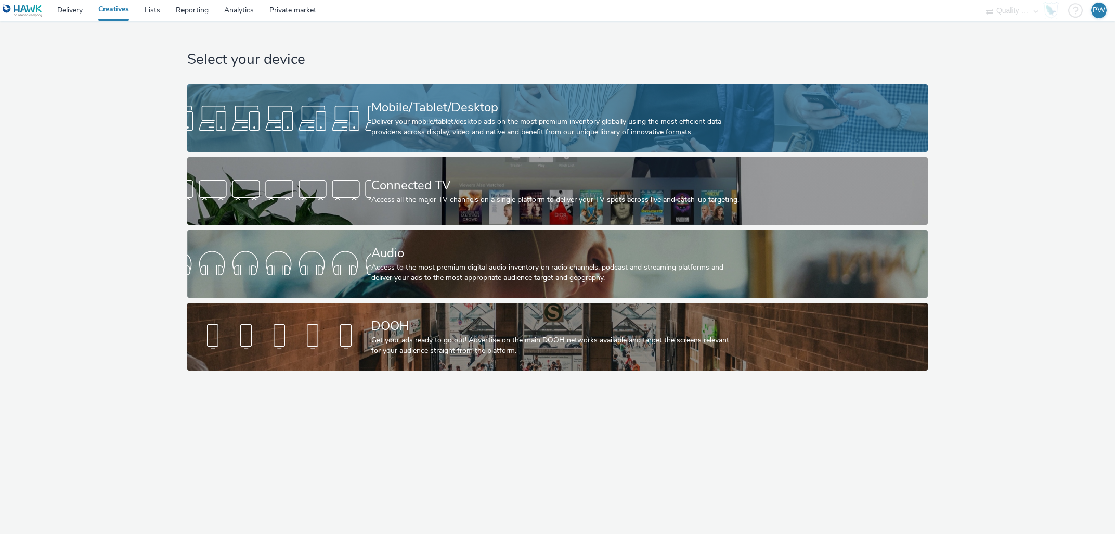 The width and height of the screenshot is (1115, 534). What do you see at coordinates (558, 264) in the screenshot?
I see `a: AudioAccess to the most premium digital audio inventory on radio channels, podcast and streaming ...` at bounding box center [558, 264].